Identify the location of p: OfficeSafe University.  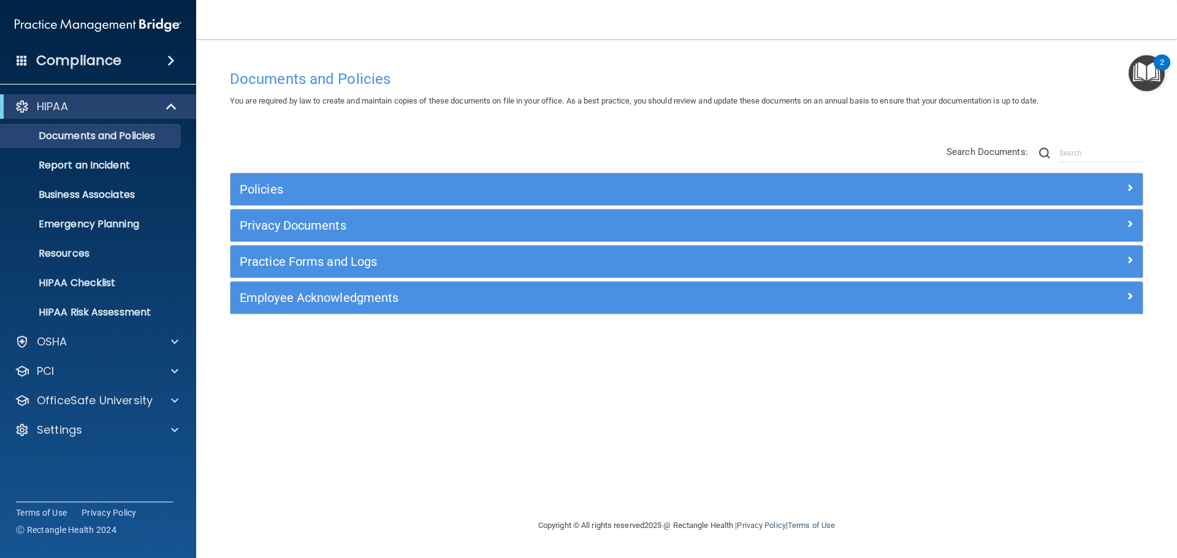
(94, 401).